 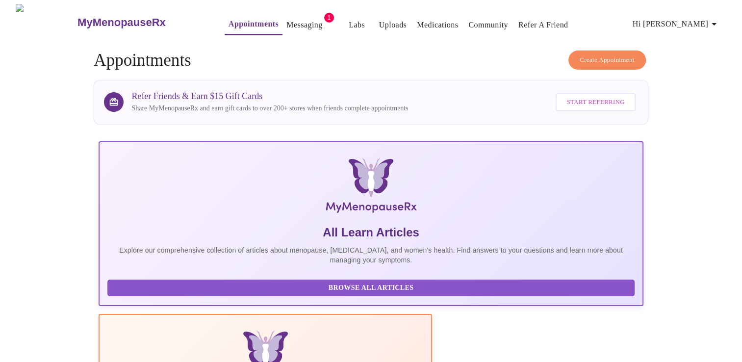 I want to click on a: Community, so click(x=488, y=25).